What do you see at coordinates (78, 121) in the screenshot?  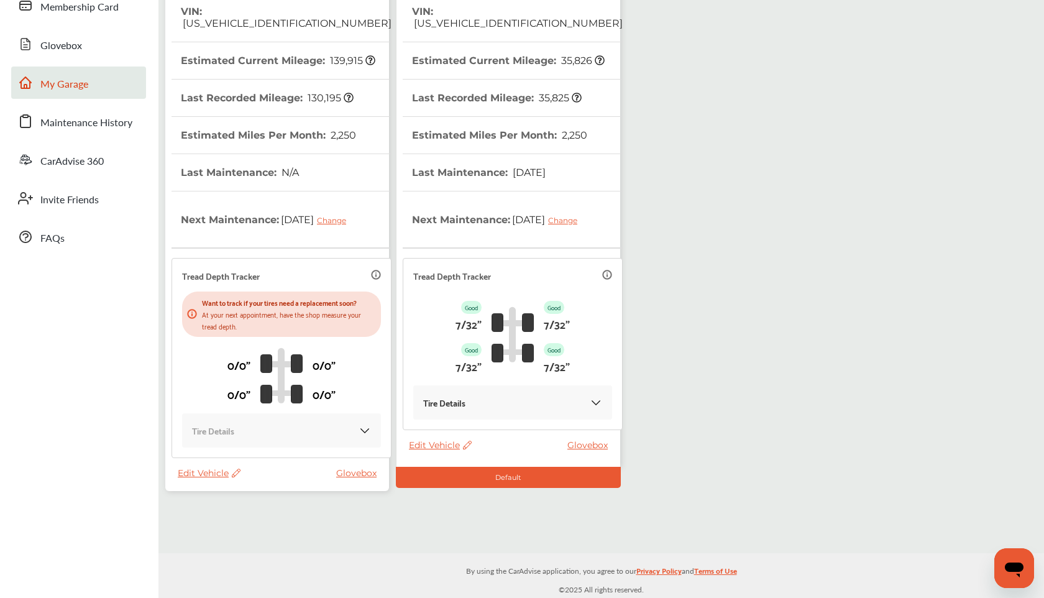 I see `a: Maintenance History` at bounding box center [78, 121].